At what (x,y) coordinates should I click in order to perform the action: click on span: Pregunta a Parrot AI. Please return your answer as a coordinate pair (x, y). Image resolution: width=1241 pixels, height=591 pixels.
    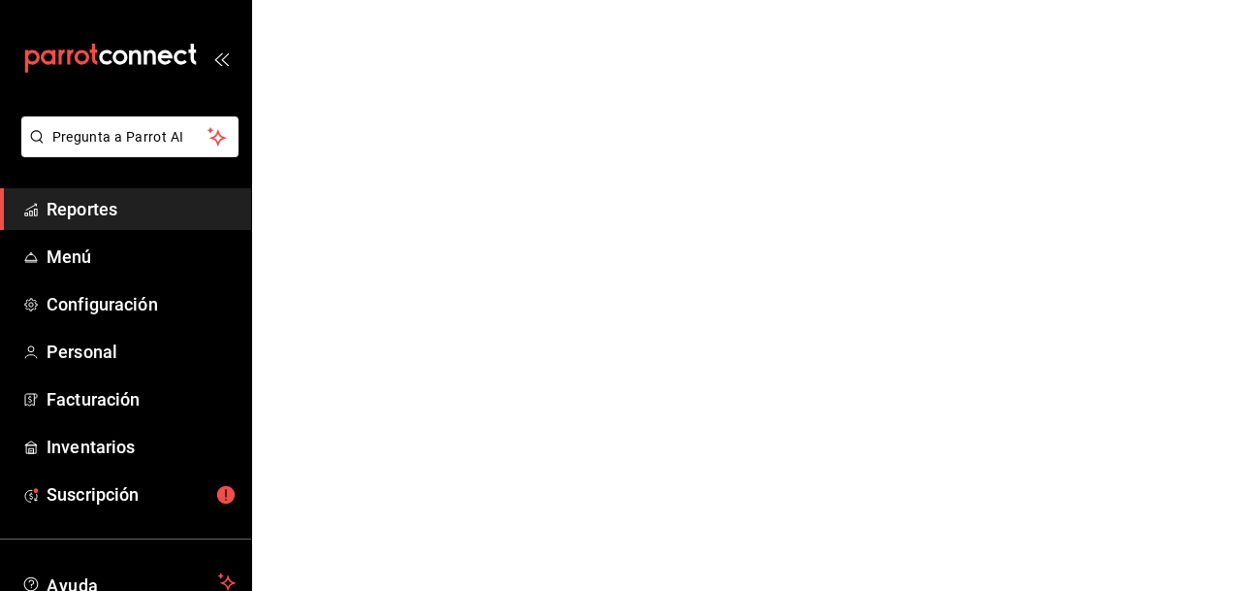
    Looking at the image, I should click on (130, 137).